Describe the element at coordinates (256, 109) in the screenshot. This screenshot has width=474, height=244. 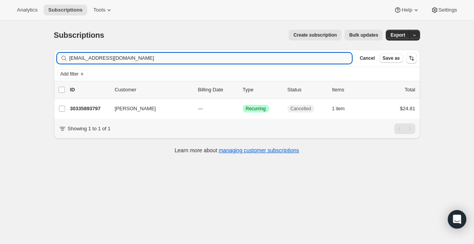
I see `span: Recurring` at that location.